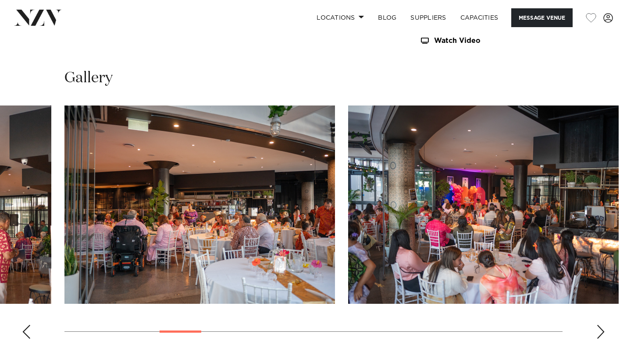 The width and height of the screenshot is (627, 348). Describe the element at coordinates (89, 78) in the screenshot. I see `h2: Gallery` at that location.